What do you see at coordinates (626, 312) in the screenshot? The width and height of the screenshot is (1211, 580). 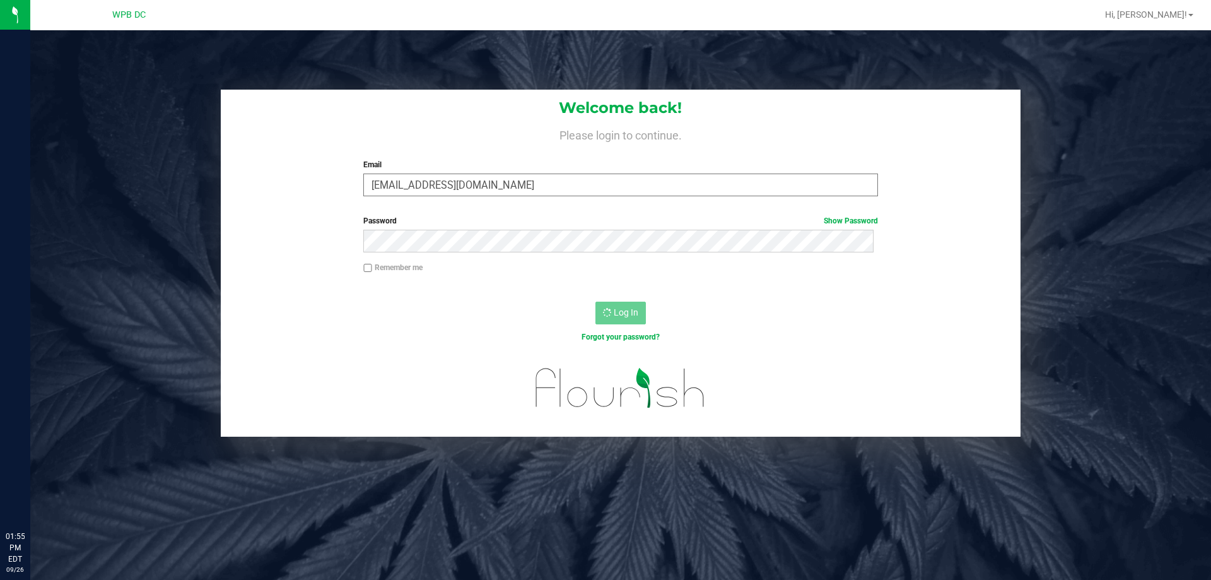 I see `span: Log In` at bounding box center [626, 312].